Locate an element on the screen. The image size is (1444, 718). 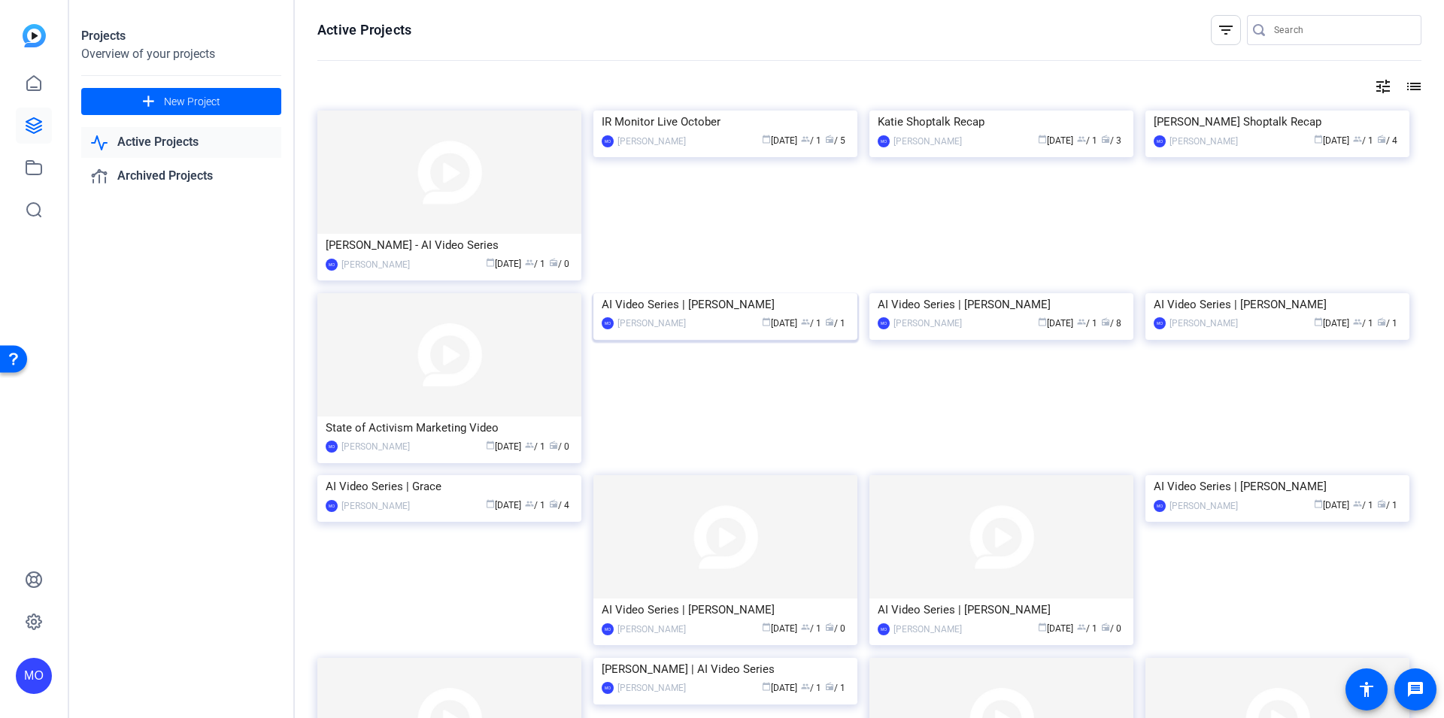
mat-icon: add is located at coordinates (148, 102).